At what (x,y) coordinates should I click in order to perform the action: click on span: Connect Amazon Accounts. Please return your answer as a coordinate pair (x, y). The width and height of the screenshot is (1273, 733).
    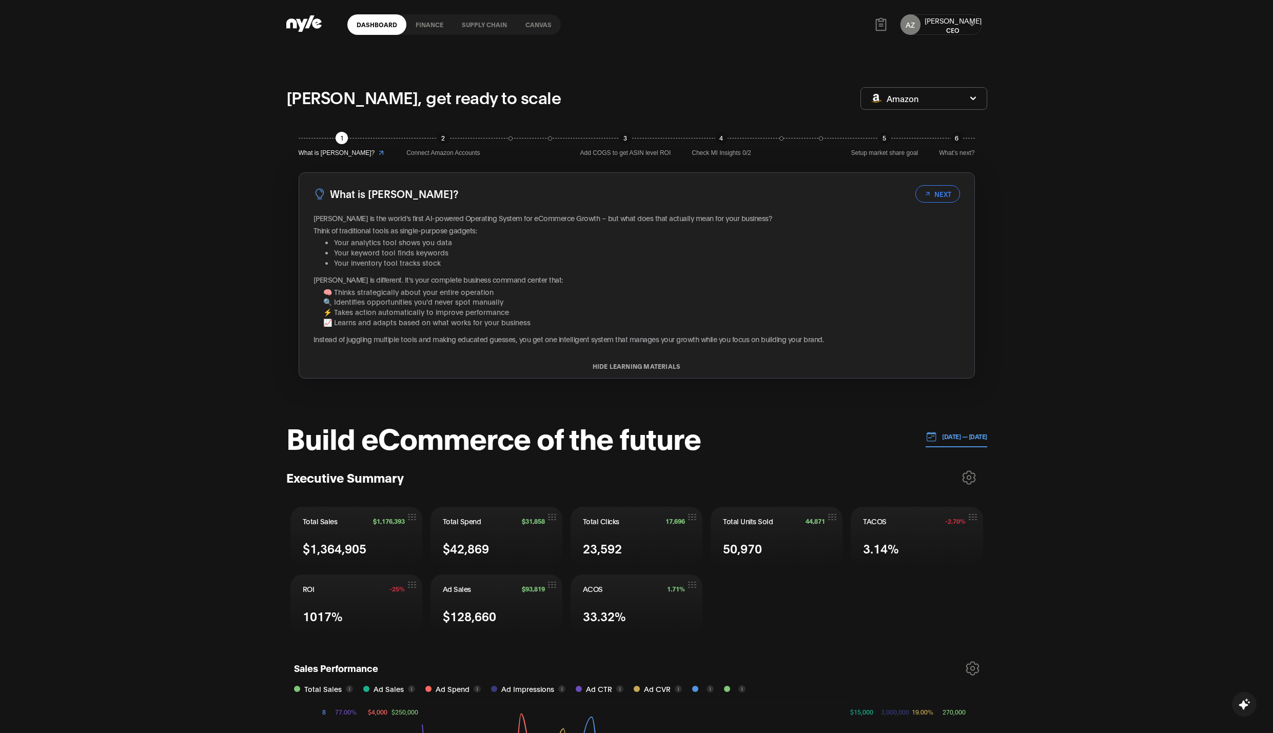
    Looking at the image, I should click on (443, 153).